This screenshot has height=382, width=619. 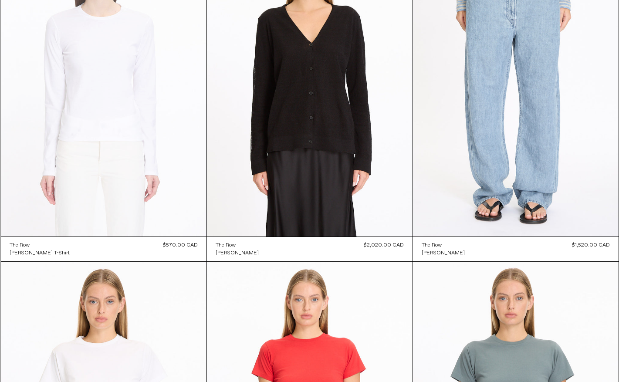 I want to click on div: $570.00 CAD, so click(x=180, y=245).